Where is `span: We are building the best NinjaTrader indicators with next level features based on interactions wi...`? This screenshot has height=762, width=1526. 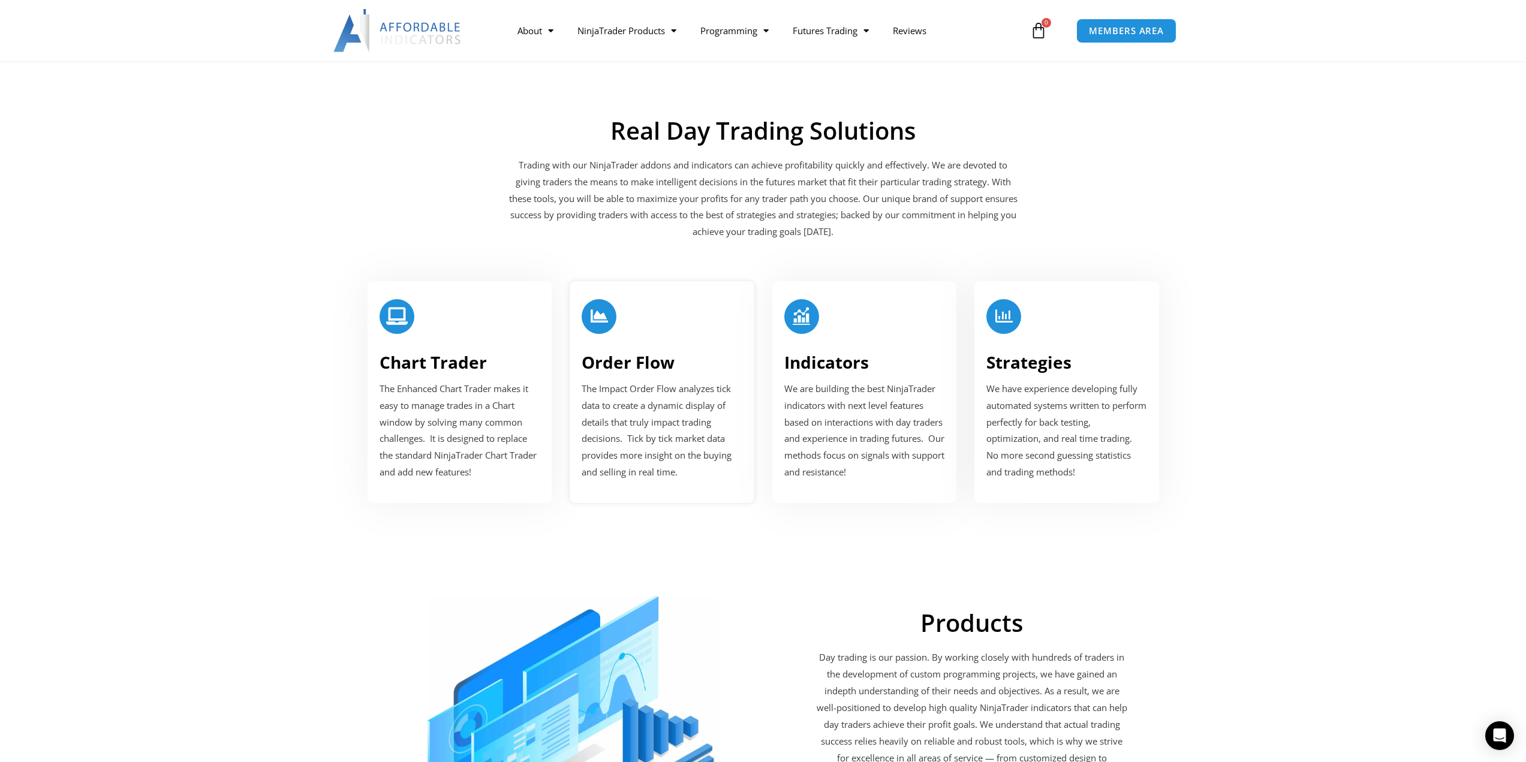
span: We are building the best NinjaTrader indicators with next level features based on interactions wi... is located at coordinates (864, 430).